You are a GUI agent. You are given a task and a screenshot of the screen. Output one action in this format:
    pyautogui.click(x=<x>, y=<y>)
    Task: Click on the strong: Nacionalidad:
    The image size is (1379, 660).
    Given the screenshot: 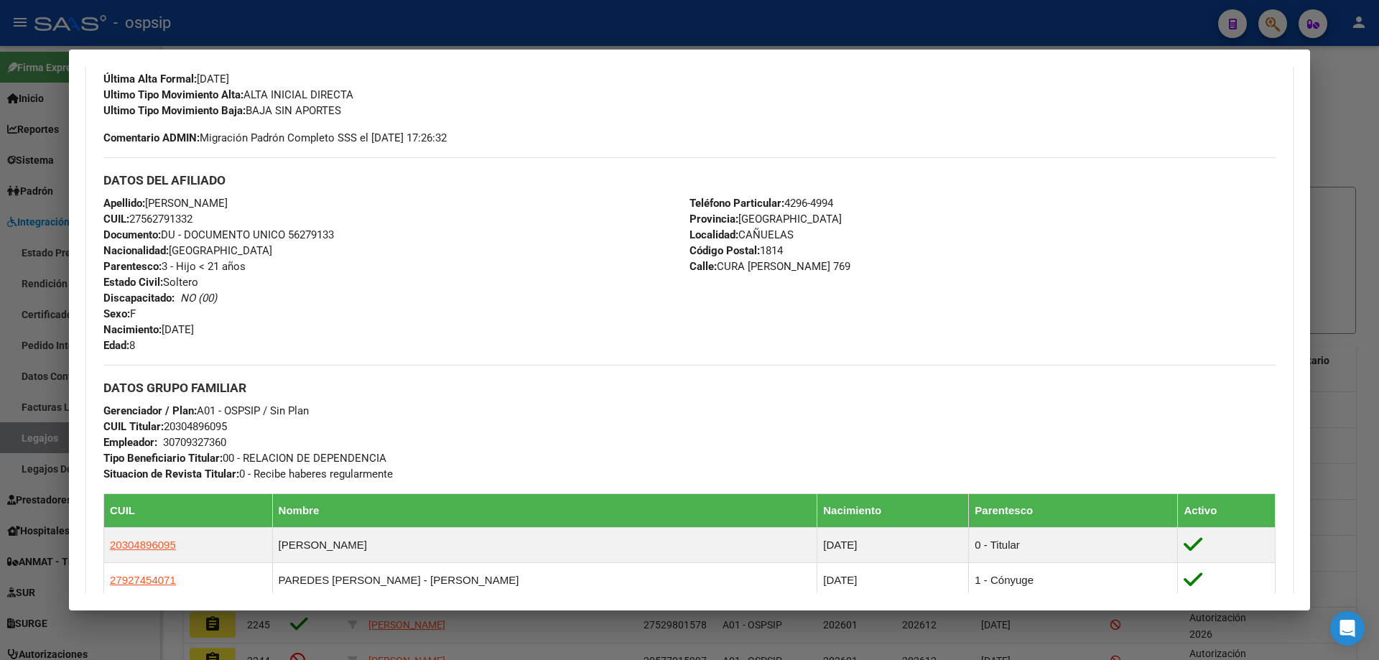 What is the action you would take?
    pyautogui.click(x=136, y=251)
    